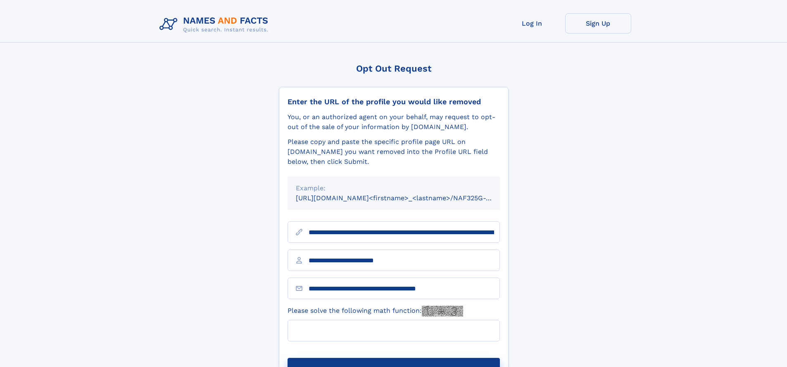 Image resolution: width=787 pixels, height=367 pixels. Describe the element at coordinates (216, 24) in the screenshot. I see `img: Logo Names and Facts` at that location.